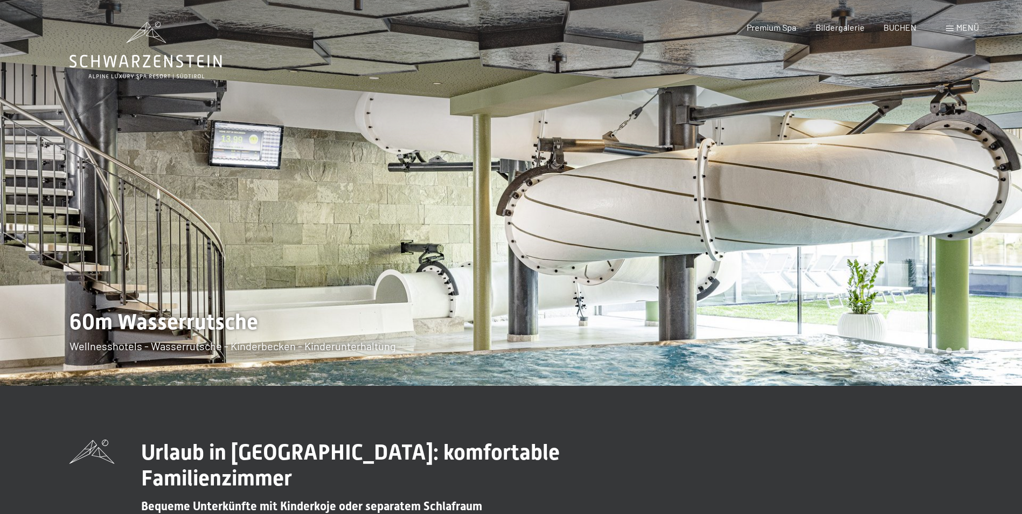  What do you see at coordinates (962, 350) in the screenshot?
I see `div: Carousel Page 7` at bounding box center [962, 350].